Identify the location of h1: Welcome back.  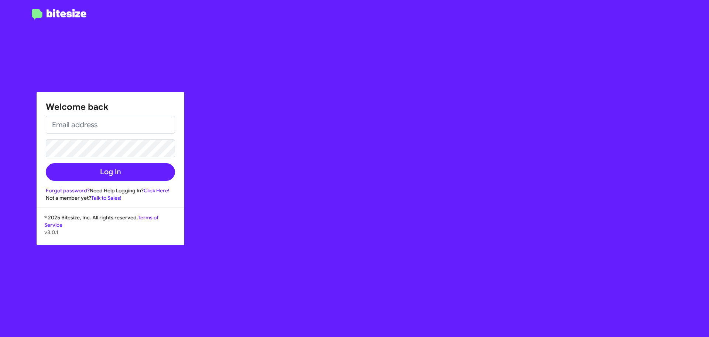
(110, 107).